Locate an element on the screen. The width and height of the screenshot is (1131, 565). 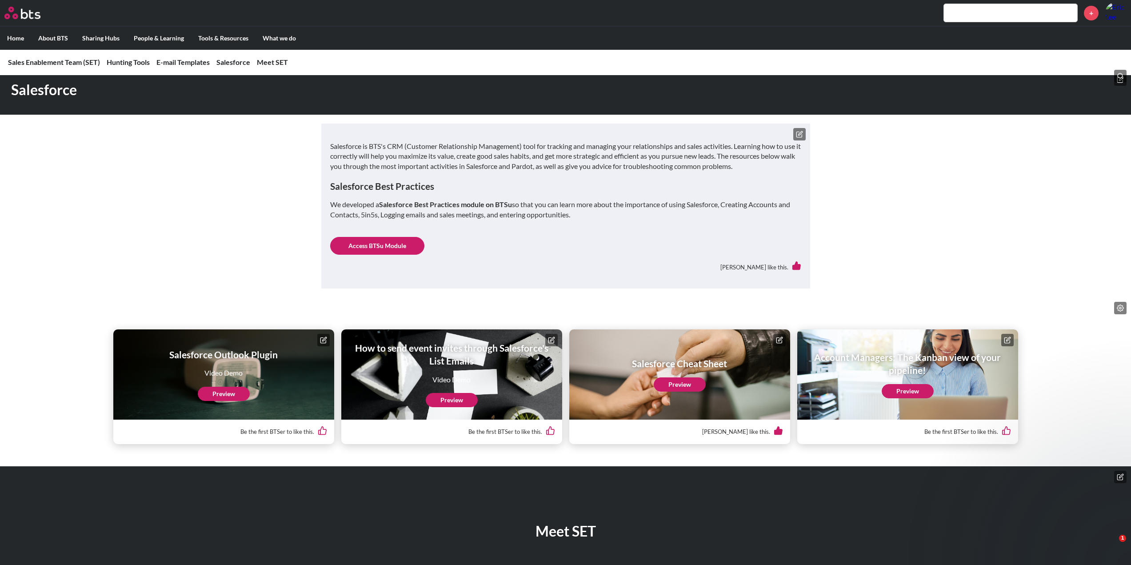
p: Salesforce is BTS's CRM (Customer Relationship Management) tool for tracking and managing your re... is located at coordinates (566, 156).